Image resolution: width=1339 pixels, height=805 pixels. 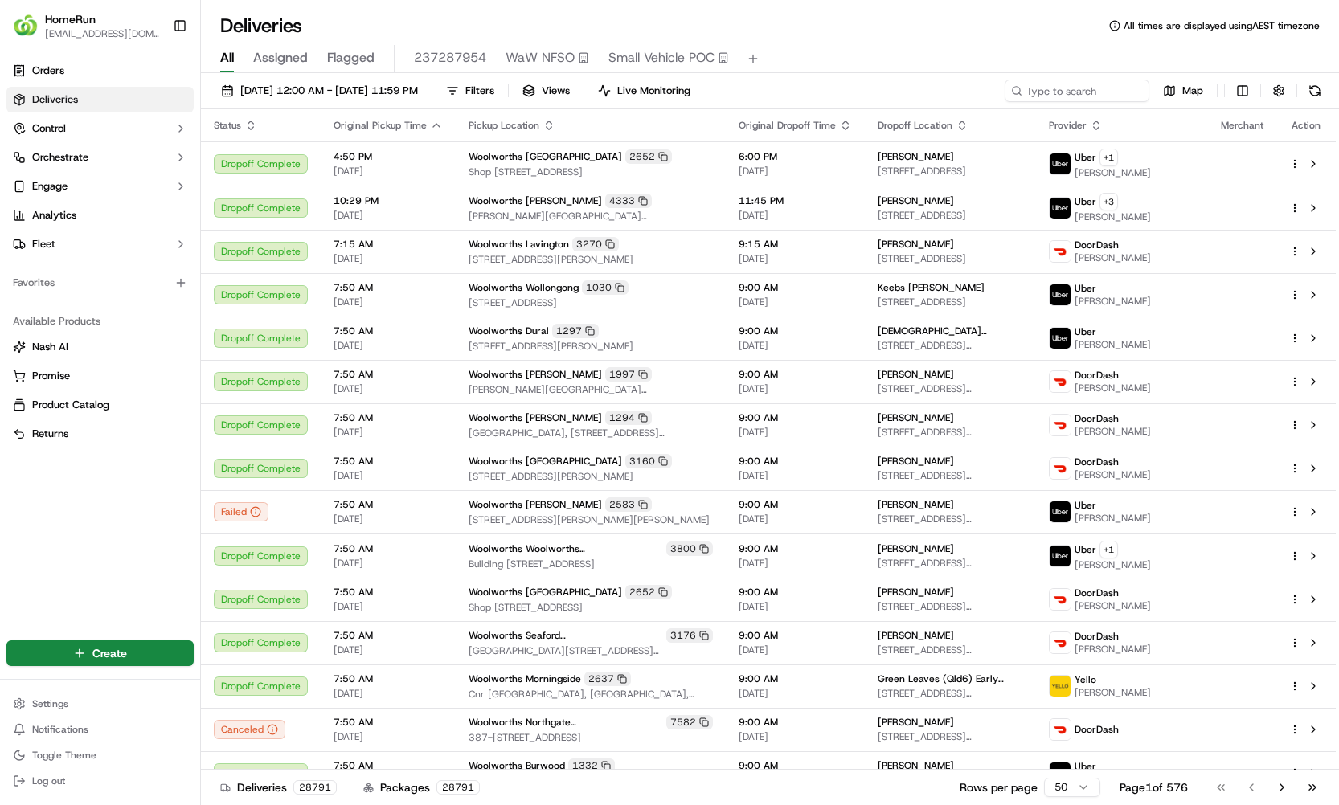 I want to click on span: 9:15 AM, so click(x=795, y=244).